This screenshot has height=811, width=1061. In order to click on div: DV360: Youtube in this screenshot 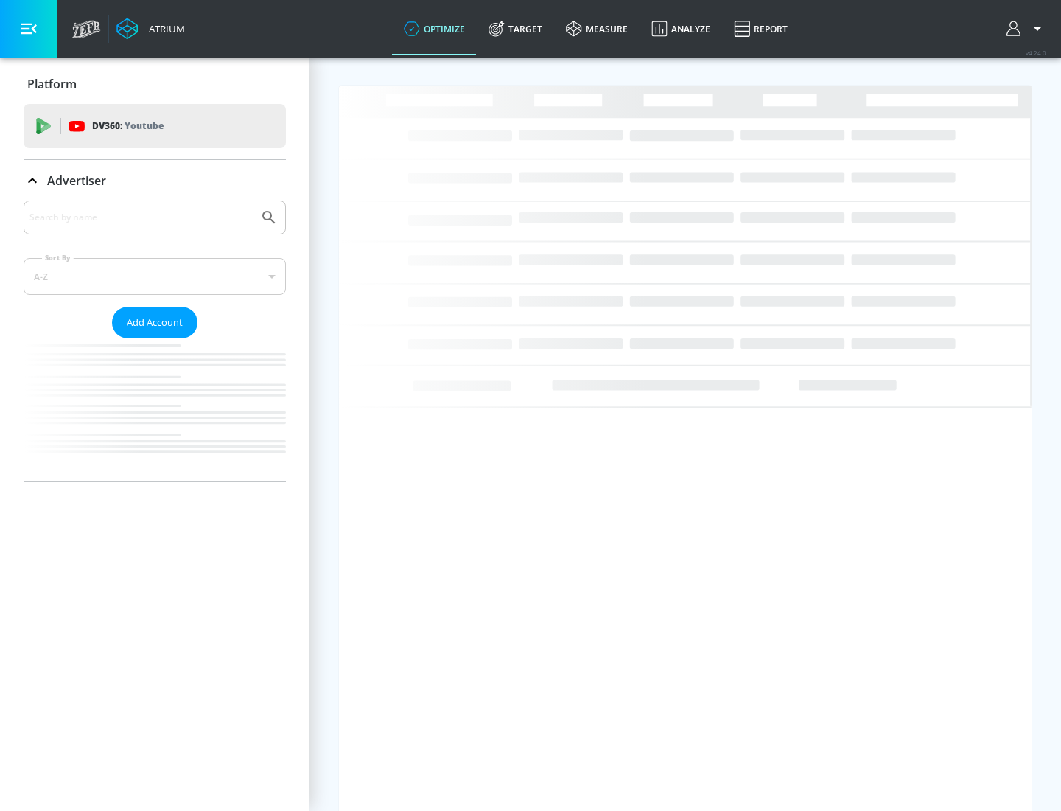, I will do `click(155, 126)`.